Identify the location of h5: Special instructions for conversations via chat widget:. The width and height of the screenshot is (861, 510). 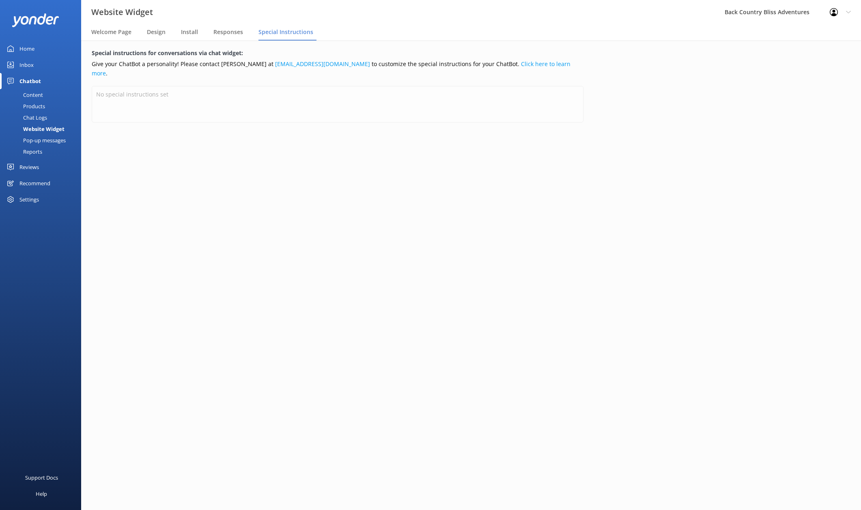
(337, 53).